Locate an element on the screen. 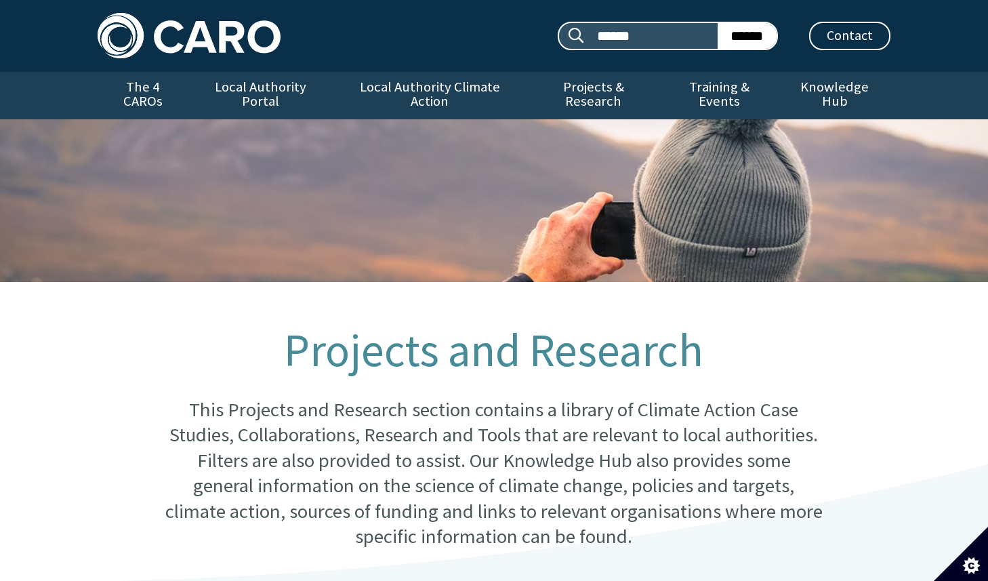 Image resolution: width=988 pixels, height=581 pixels. a: Contact is located at coordinates (850, 36).